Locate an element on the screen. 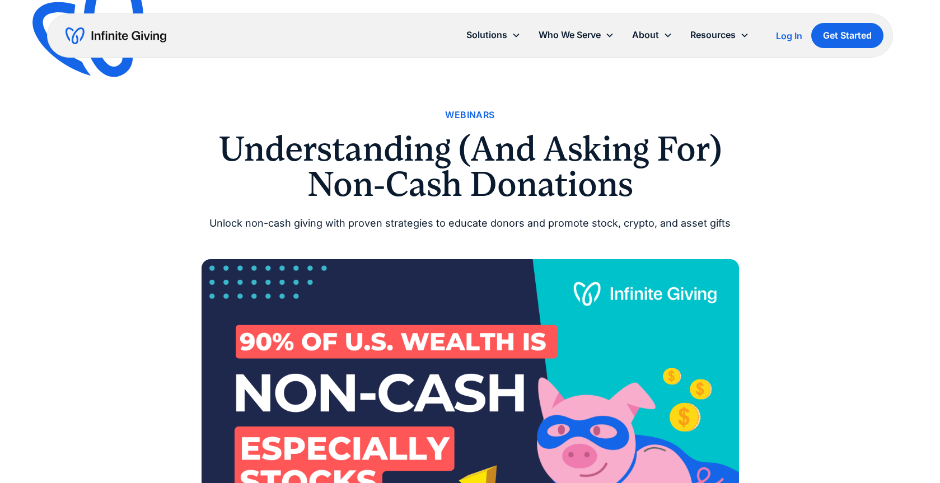 The height and width of the screenshot is (483, 940). a: home is located at coordinates (116, 36).